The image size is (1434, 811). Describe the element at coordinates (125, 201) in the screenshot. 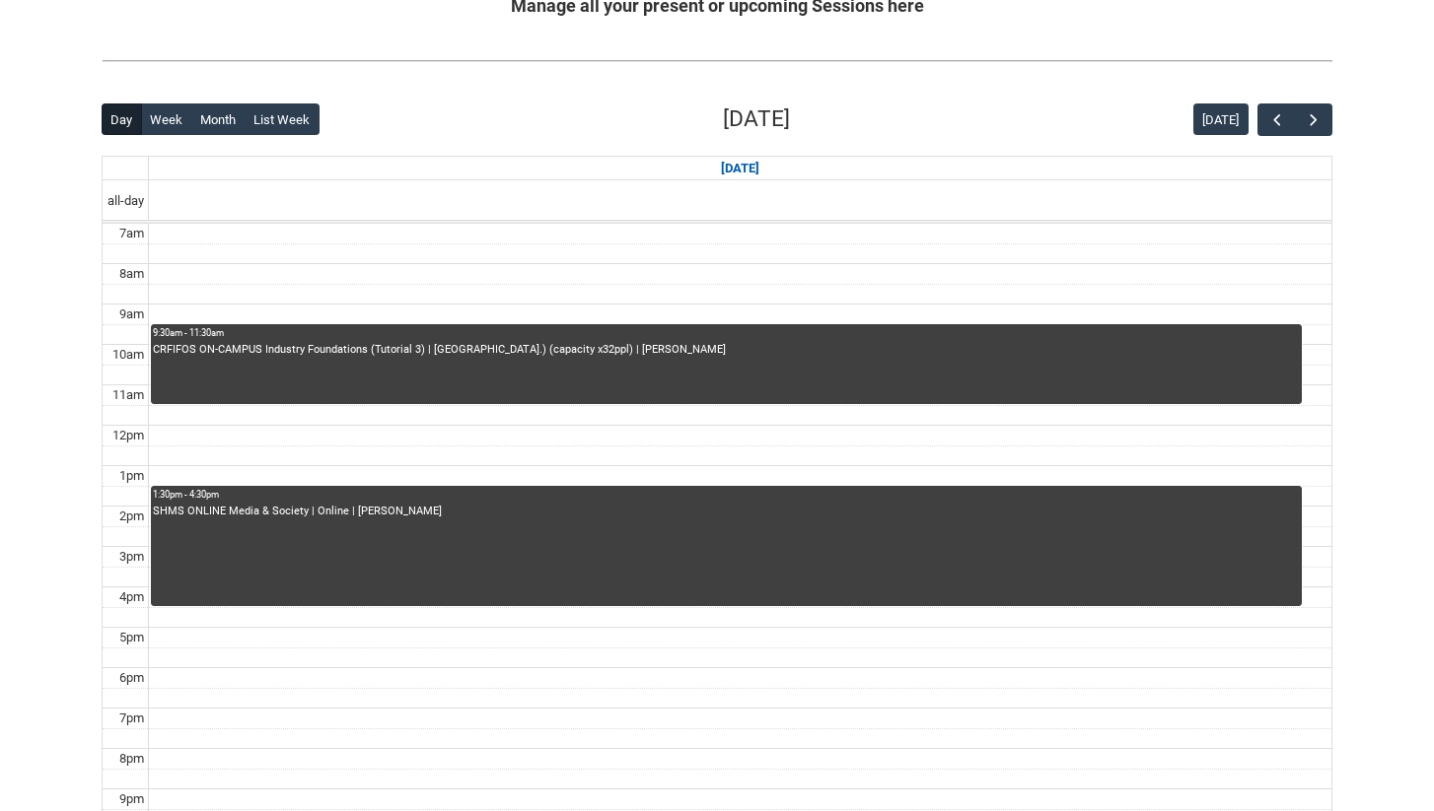

I see `span: all-day` at that location.